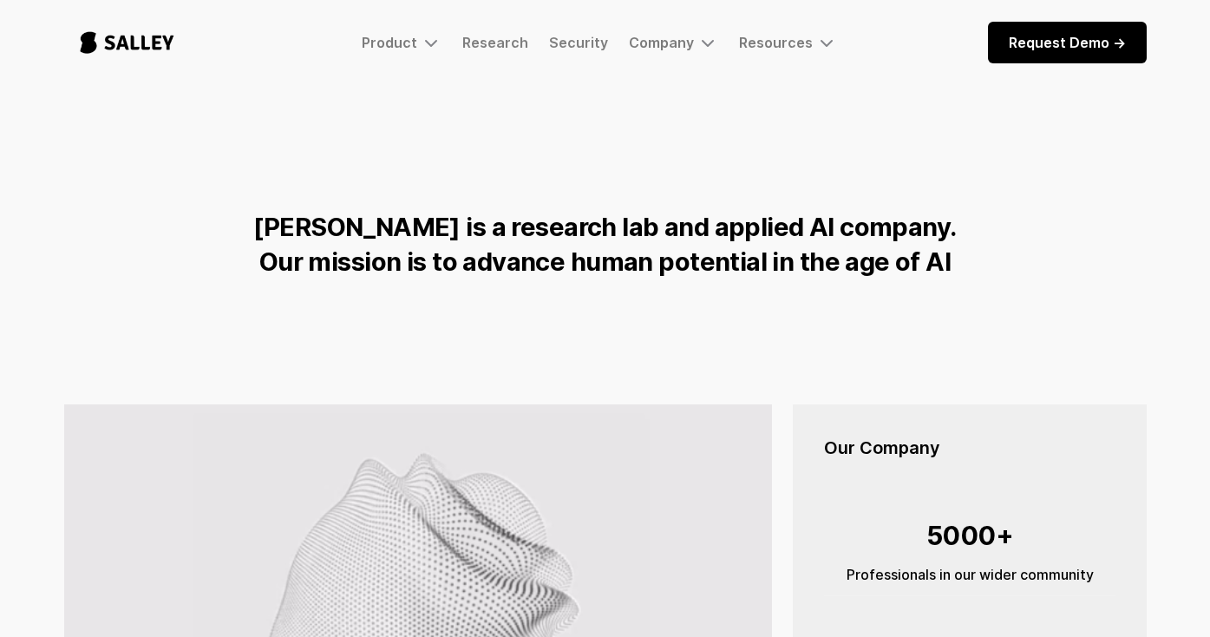 Image resolution: width=1210 pixels, height=637 pixels. I want to click on h5: Our Company, so click(970, 448).